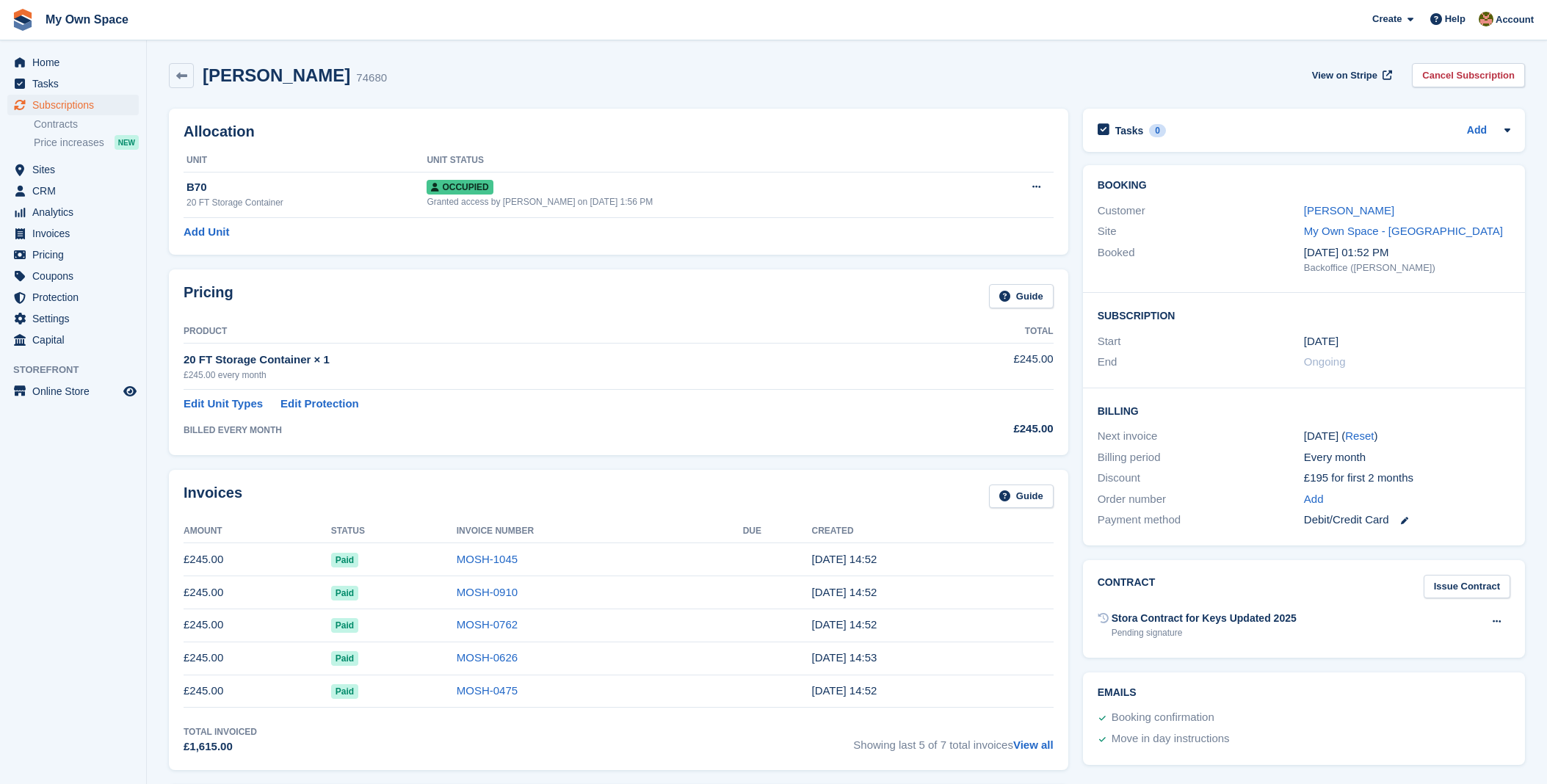 The image size is (1547, 784). Describe the element at coordinates (207, 232) in the screenshot. I see `a: Add Unit` at that location.